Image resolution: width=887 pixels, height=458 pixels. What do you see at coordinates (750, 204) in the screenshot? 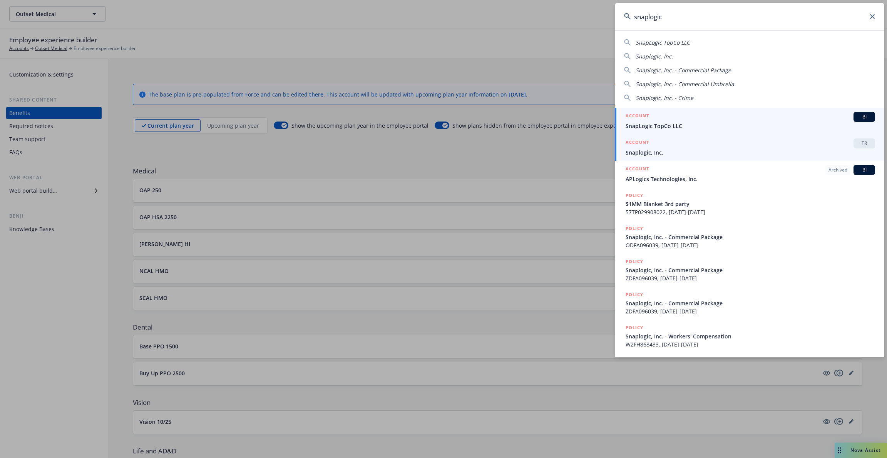
I see `span: $1MM Blanket 3rd party` at bounding box center [750, 204].